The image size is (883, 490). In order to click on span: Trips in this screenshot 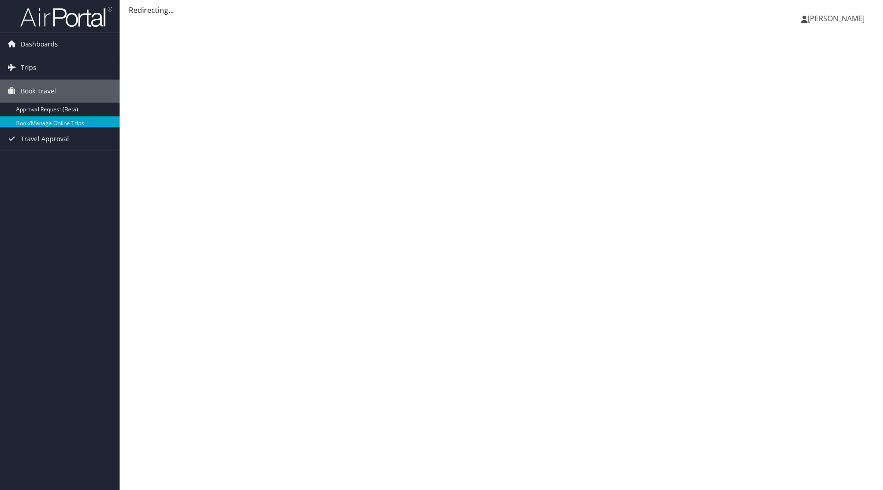, I will do `click(29, 68)`.